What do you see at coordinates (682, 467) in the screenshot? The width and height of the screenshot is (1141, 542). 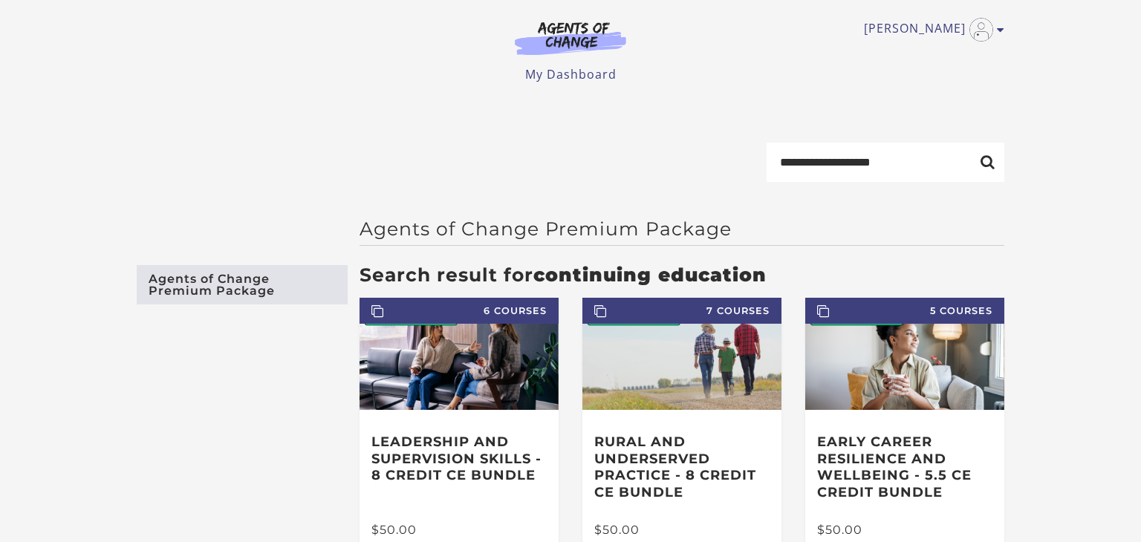 I see `h3: Rural and Underserved Practice - 8 Credit CE Bundle` at bounding box center [682, 467].